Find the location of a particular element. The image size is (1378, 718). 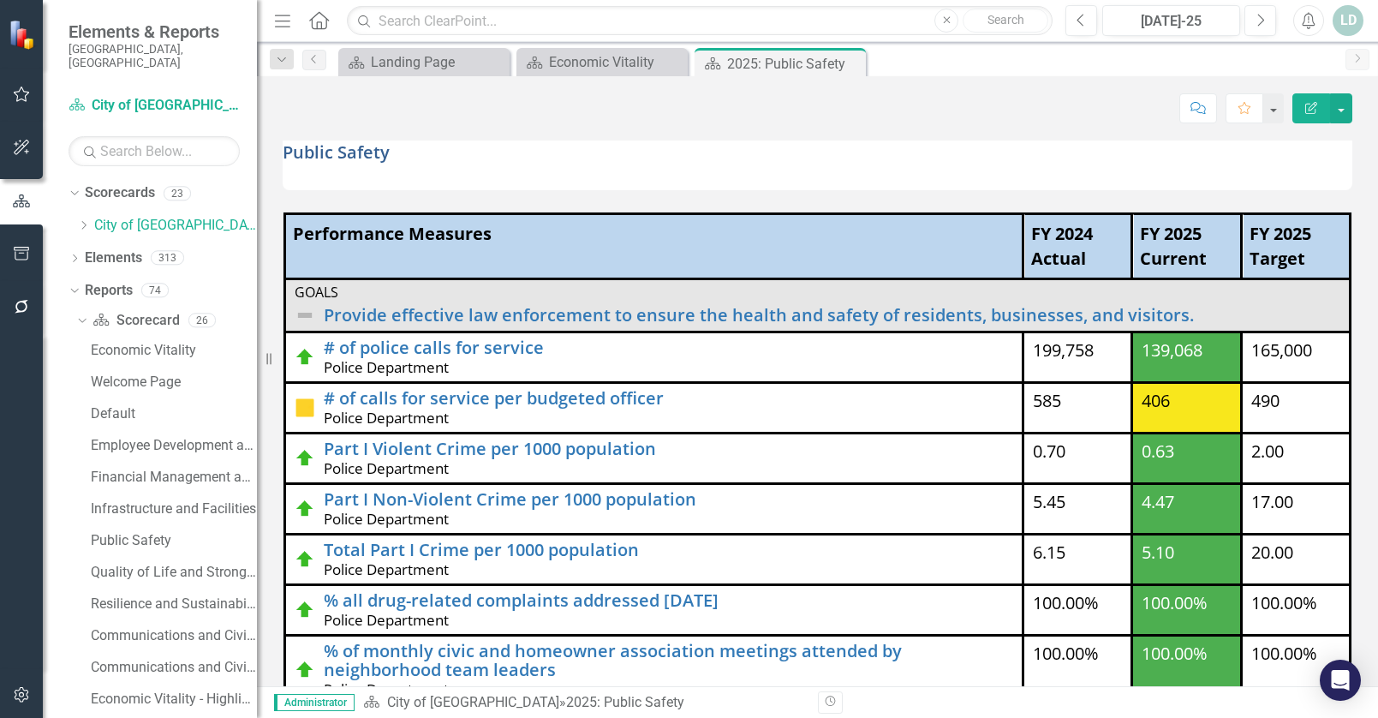

div: Employee Development and Empowerment is located at coordinates (174, 445).